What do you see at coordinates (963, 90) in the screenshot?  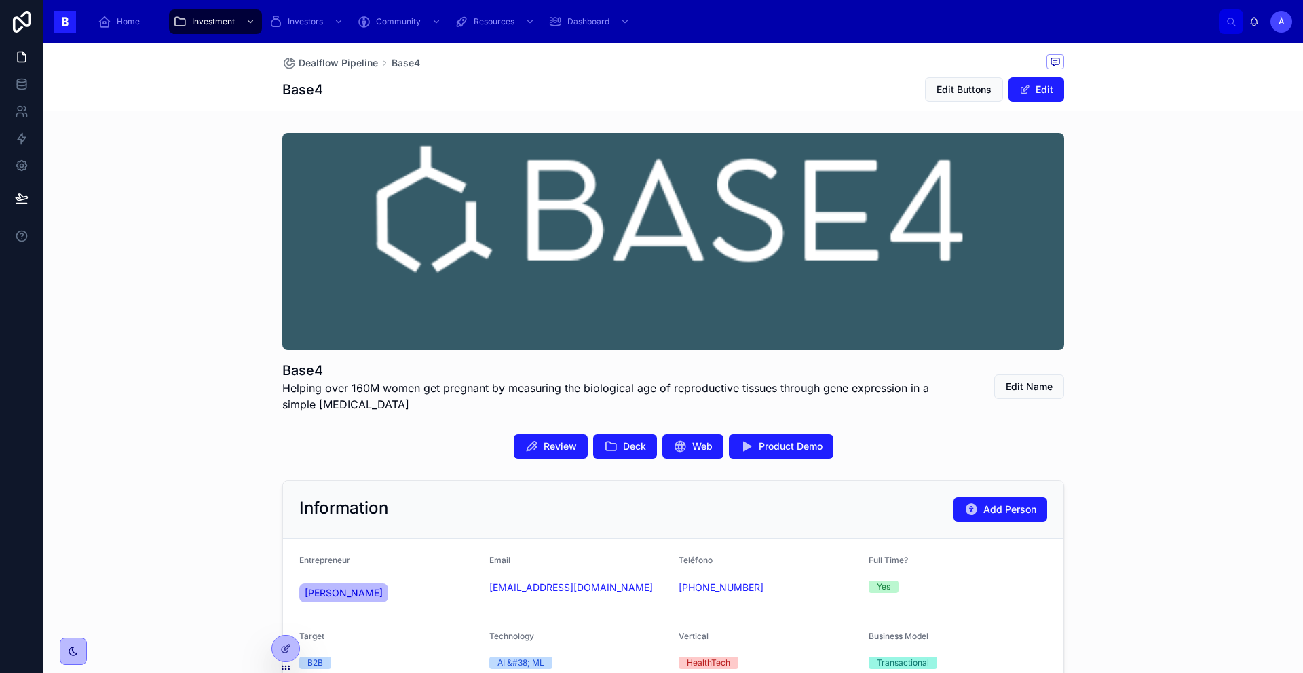 I see `span: Edit Buttons` at bounding box center [963, 90].